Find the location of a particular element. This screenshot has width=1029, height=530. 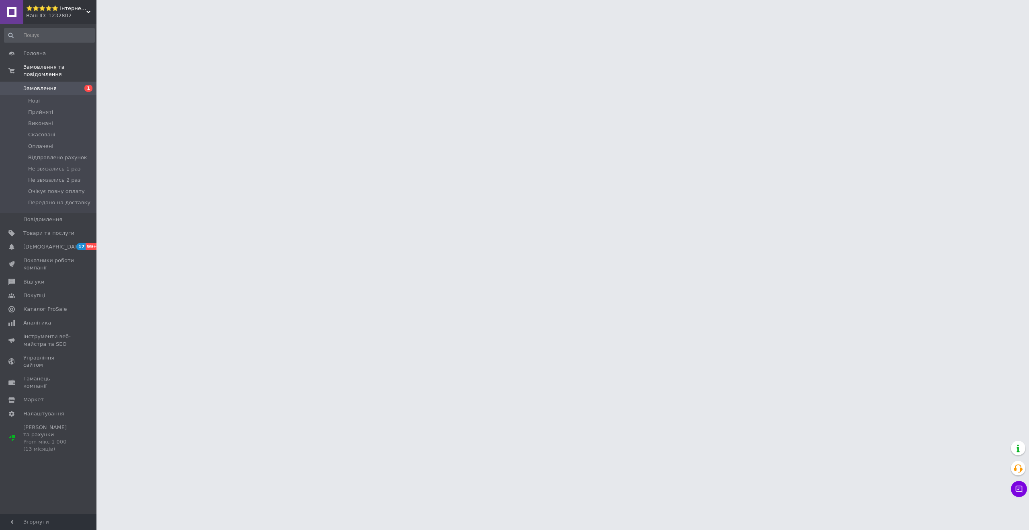

span: Передано на доставку is located at coordinates (59, 203).